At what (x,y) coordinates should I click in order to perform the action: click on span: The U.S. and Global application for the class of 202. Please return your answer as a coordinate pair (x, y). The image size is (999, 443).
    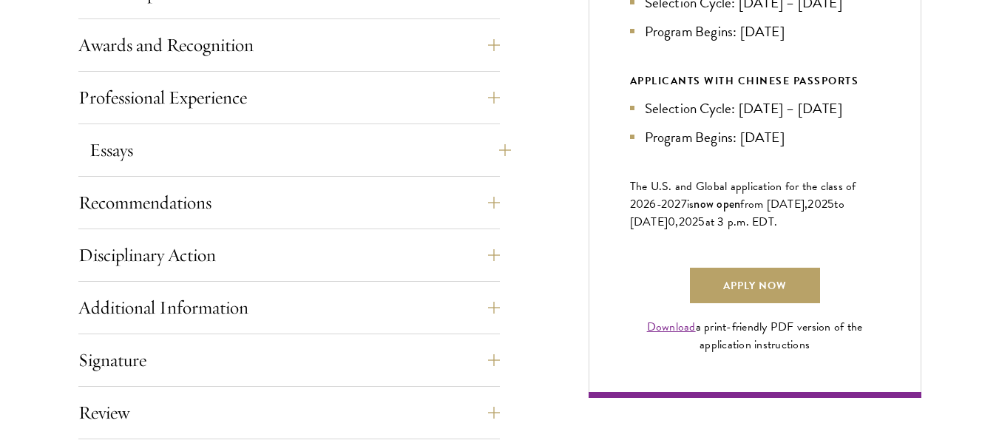
    Looking at the image, I should click on (743, 195).